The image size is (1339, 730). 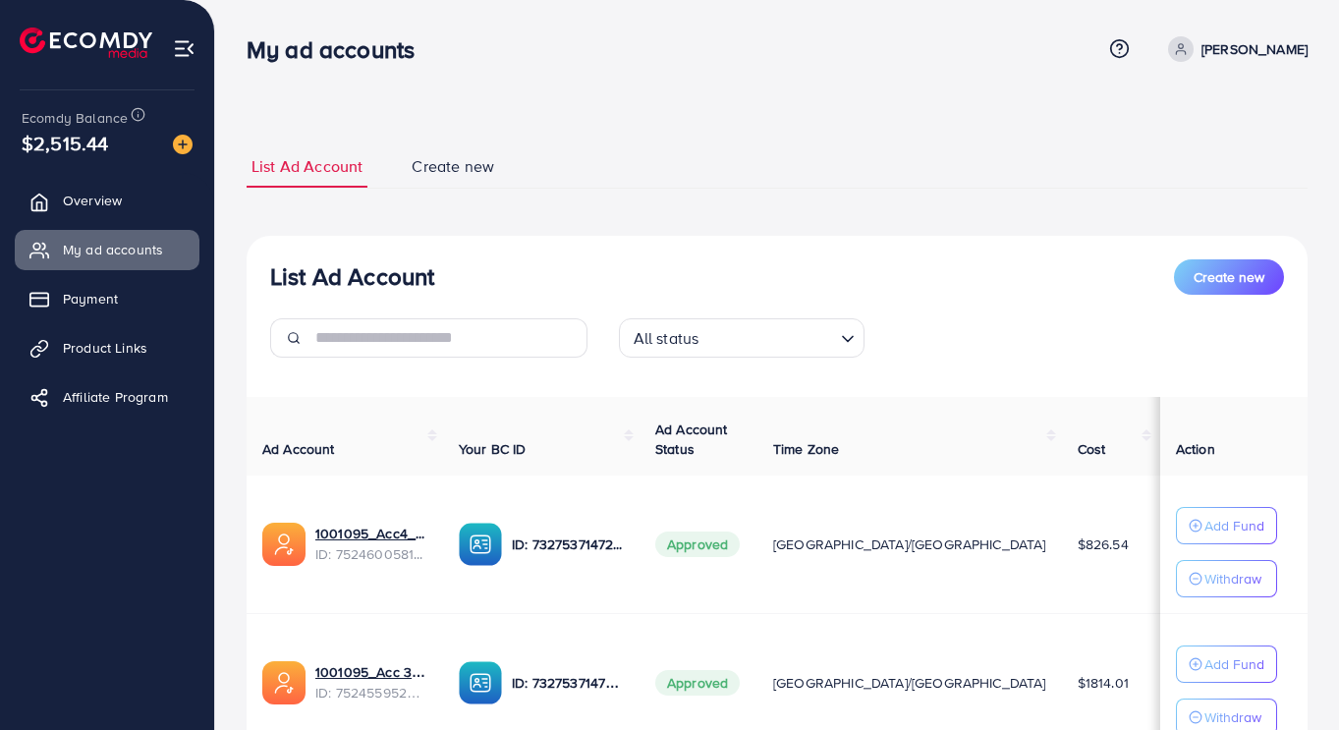 I want to click on div: <span class='underline'>1001095_Acc 3_1751948238983</span></br>7524559526306070535, so click(x=371, y=682).